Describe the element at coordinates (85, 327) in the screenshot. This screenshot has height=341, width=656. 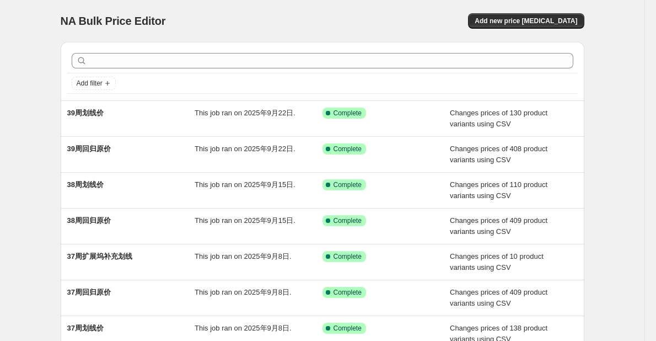
I see `span: 37周划线价` at that location.